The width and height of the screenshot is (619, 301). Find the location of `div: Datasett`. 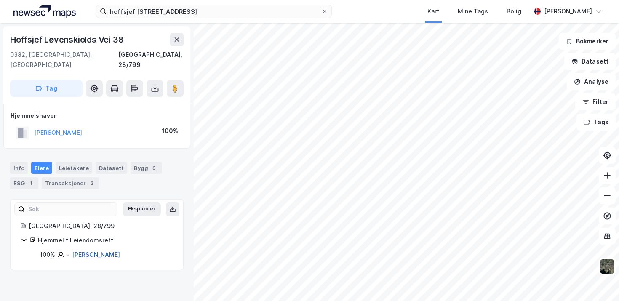

div: Datasett is located at coordinates (111, 168).